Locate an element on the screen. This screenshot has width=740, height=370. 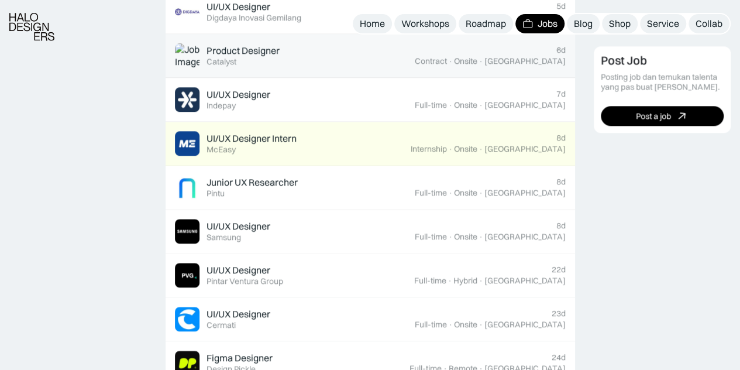
a: Collab is located at coordinates (709, 23).